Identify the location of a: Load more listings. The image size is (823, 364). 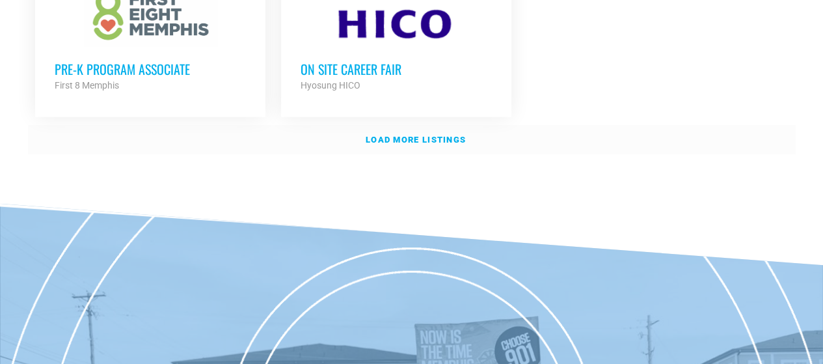
(412, 140).